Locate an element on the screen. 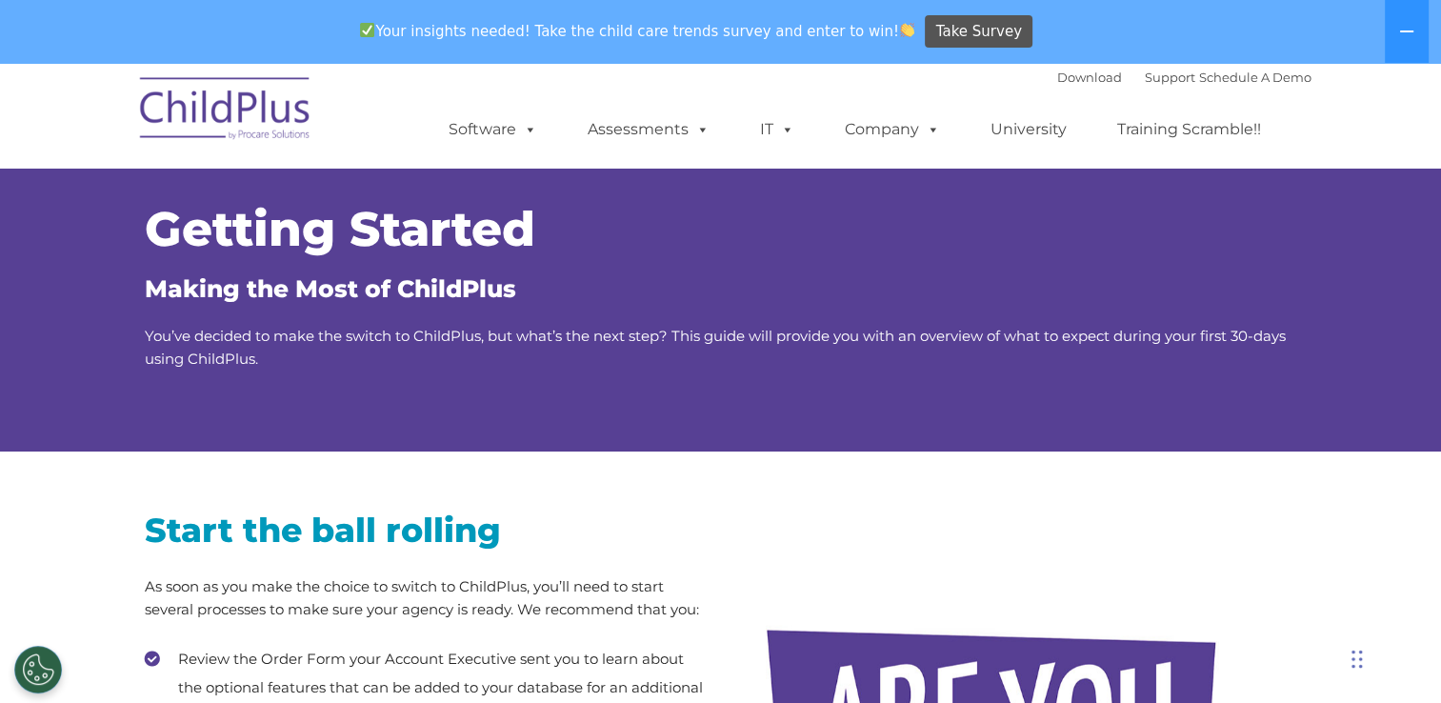 Image resolution: width=1441 pixels, height=703 pixels. div: Chat Widget is located at coordinates (1286, 600).